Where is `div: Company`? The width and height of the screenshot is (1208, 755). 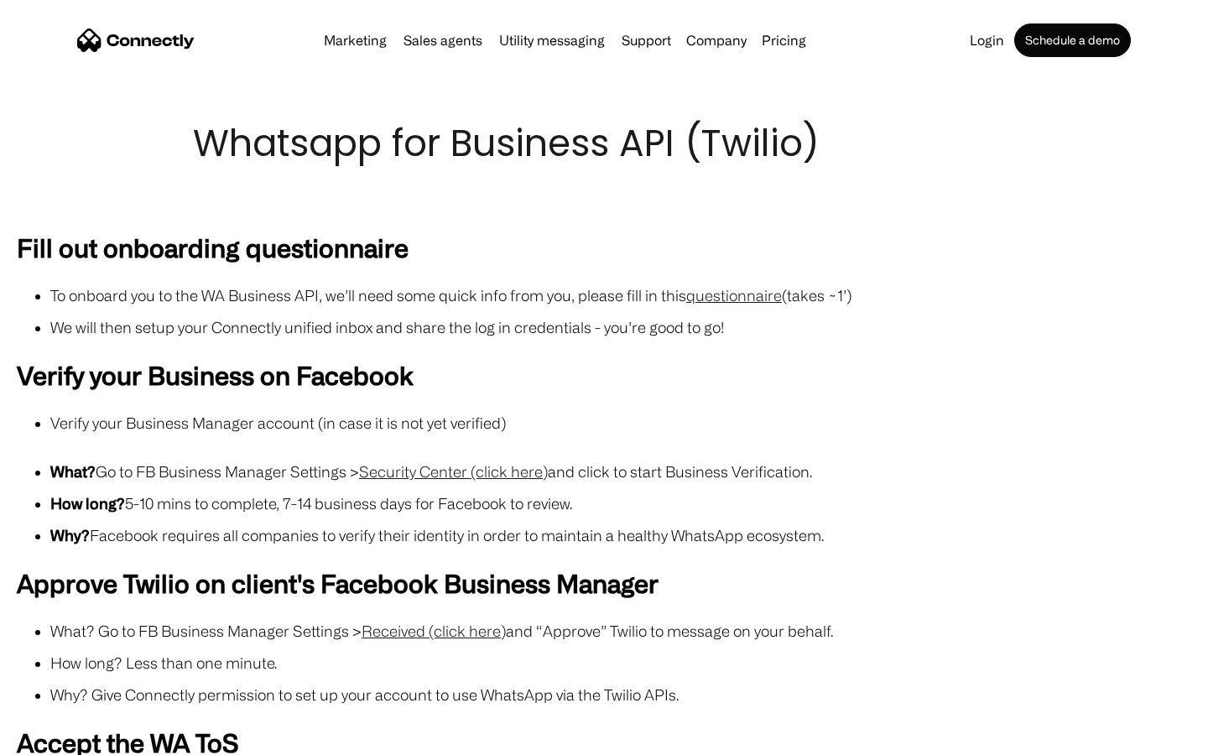 div: Company is located at coordinates (716, 40).